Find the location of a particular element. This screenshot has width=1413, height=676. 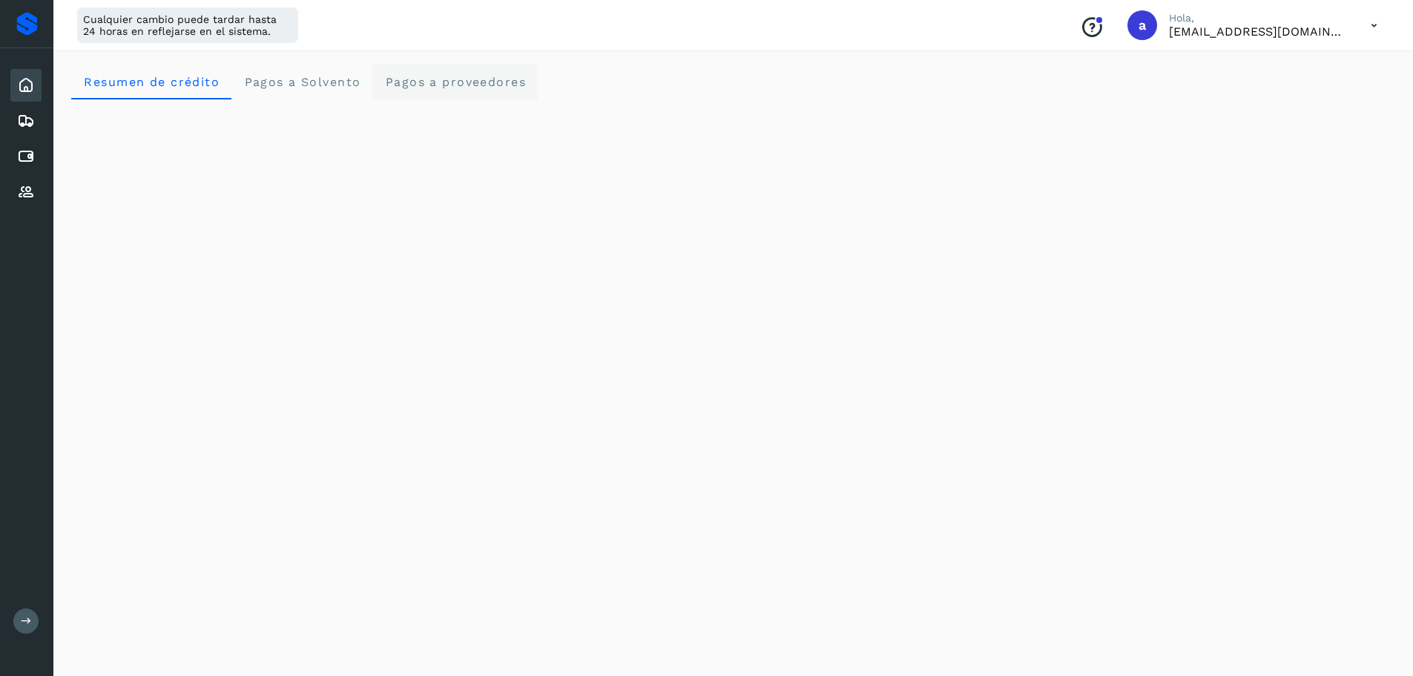

p: administracion@aplogistica.com is located at coordinates (1258, 31).